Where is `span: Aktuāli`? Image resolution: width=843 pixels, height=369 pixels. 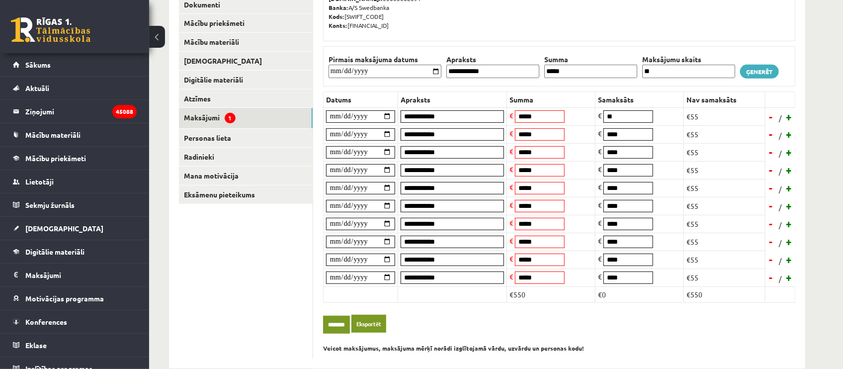
span: Aktuāli is located at coordinates (37, 88).